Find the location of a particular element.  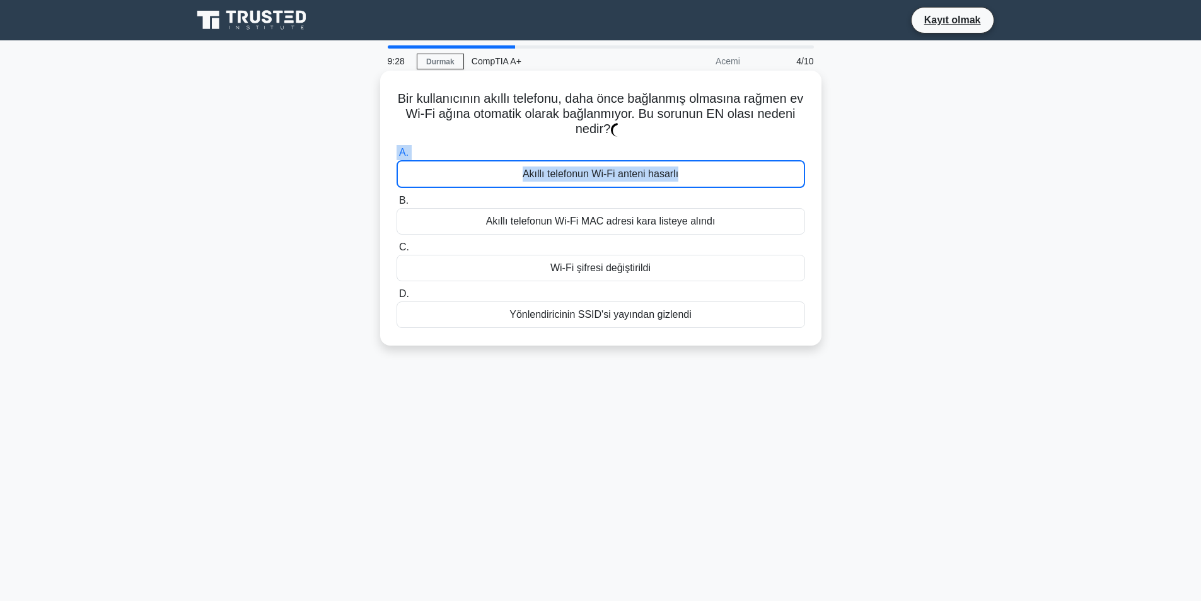

font: D. is located at coordinates (404, 293).